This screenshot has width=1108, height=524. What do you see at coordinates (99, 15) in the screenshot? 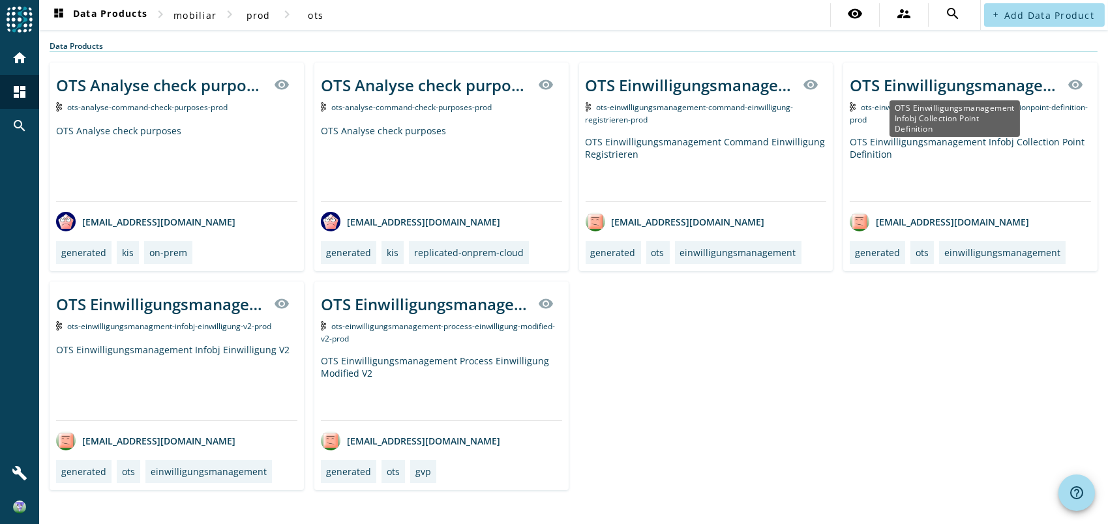
I see `span: Data Products` at bounding box center [99, 15].